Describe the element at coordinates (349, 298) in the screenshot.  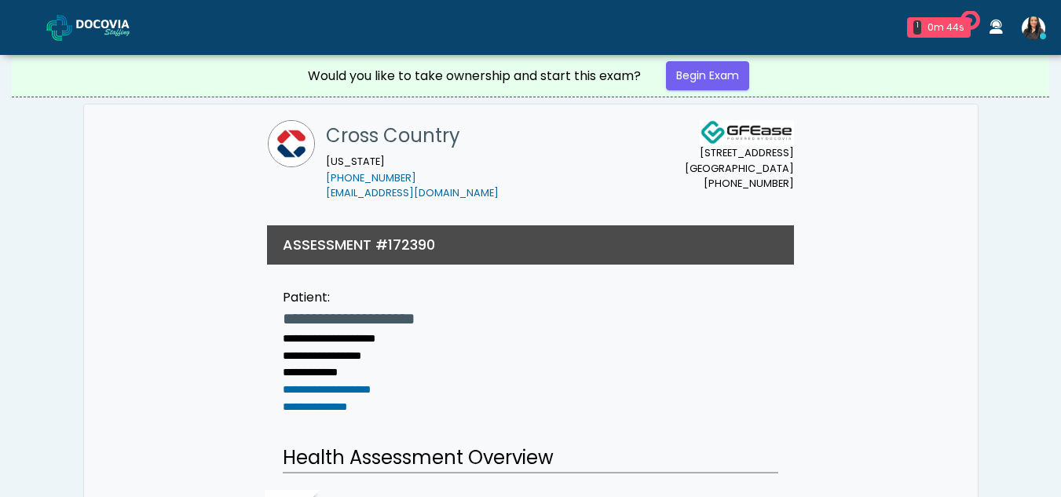
I see `div: Patient:` at that location.